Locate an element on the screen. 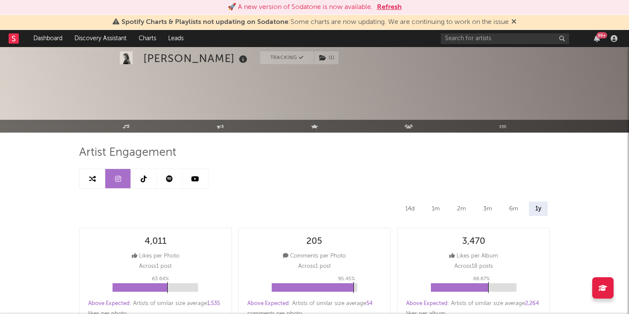 The image size is (629, 314). div: 3,470 is located at coordinates (474, 242).